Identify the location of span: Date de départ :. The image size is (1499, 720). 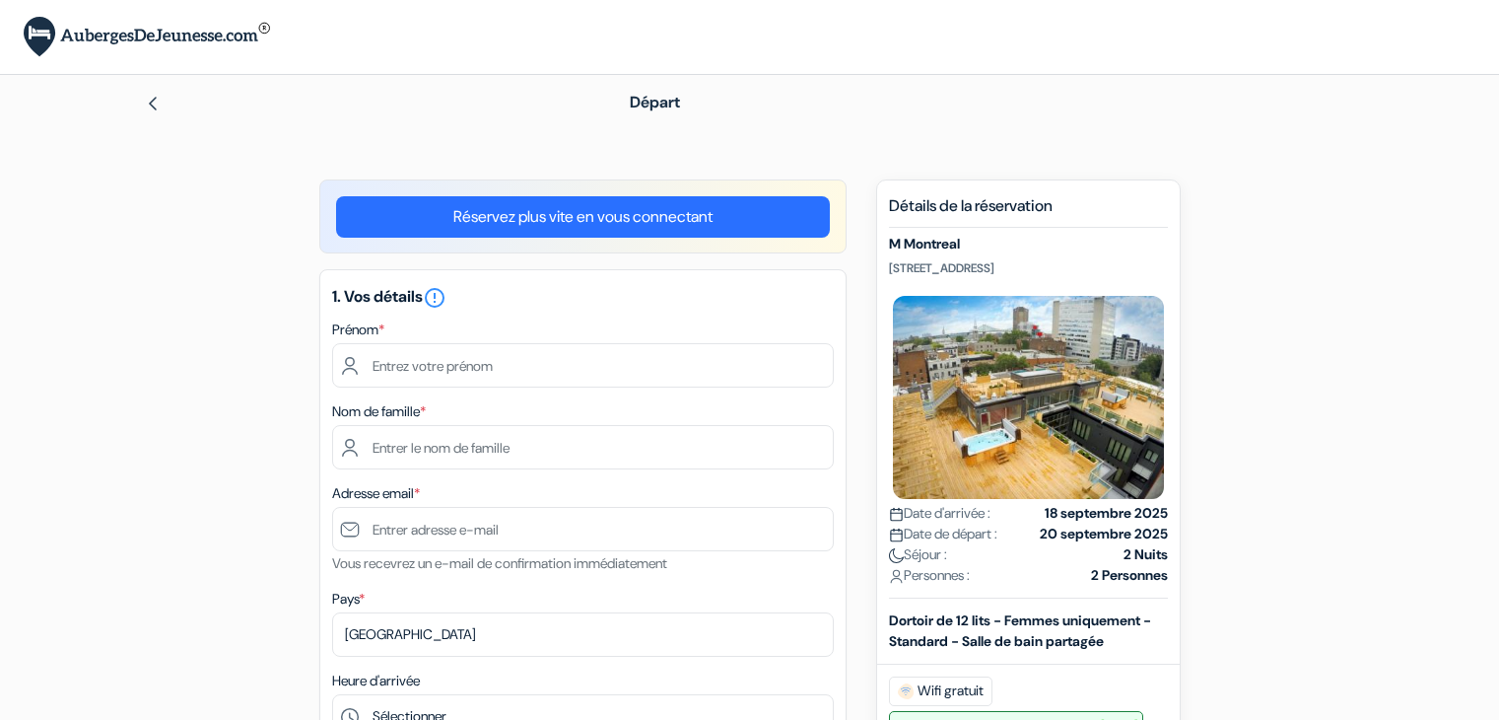
(943, 533).